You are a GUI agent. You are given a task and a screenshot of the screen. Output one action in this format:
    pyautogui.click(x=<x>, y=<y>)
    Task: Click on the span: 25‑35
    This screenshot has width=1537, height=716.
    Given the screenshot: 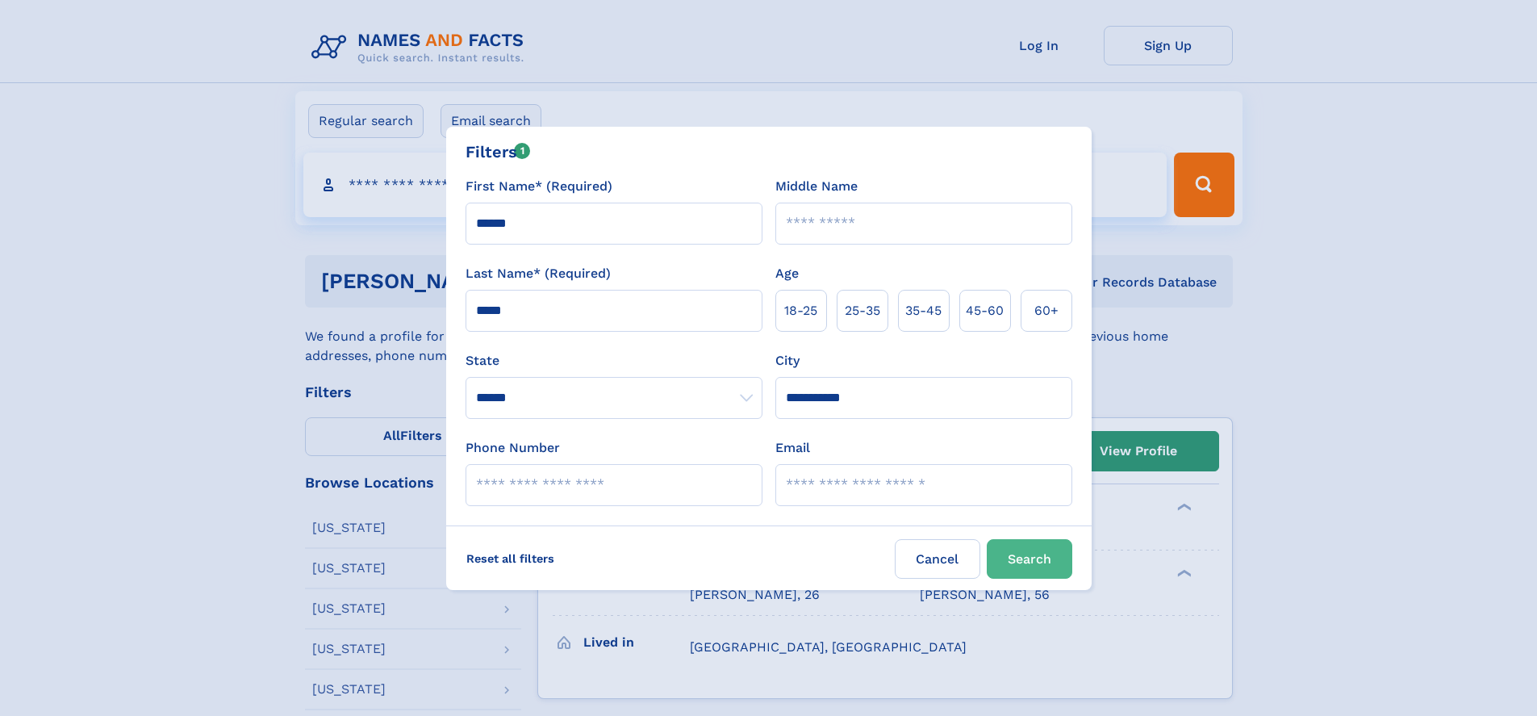 What is the action you would take?
    pyautogui.click(x=863, y=311)
    